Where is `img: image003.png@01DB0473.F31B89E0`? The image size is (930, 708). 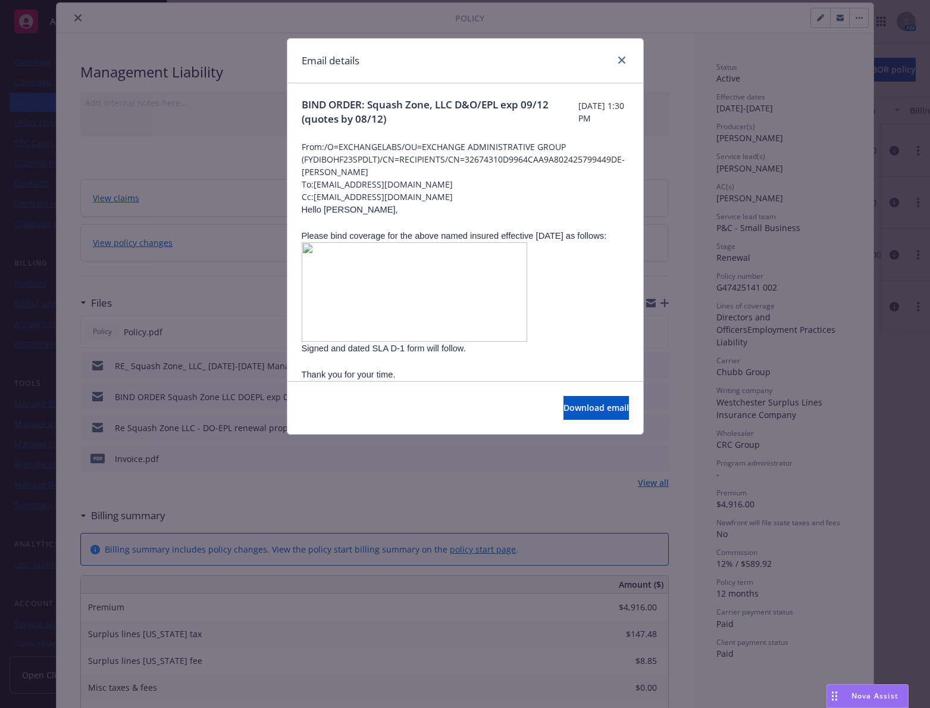 img: image003.png@01DB0473.F31B89E0 is located at coordinates (415, 292).